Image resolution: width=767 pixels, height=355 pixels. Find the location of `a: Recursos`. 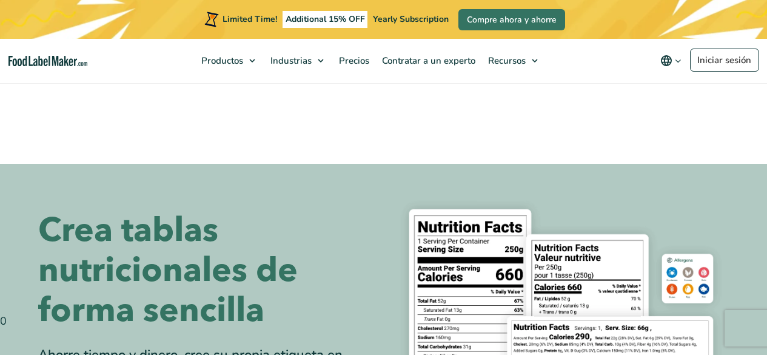

a: Recursos is located at coordinates (513, 61).